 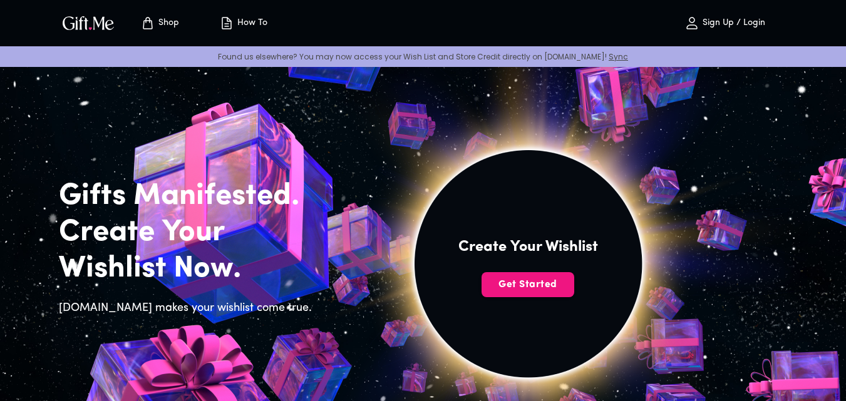 I want to click on img: how-to.svg, so click(x=227, y=23).